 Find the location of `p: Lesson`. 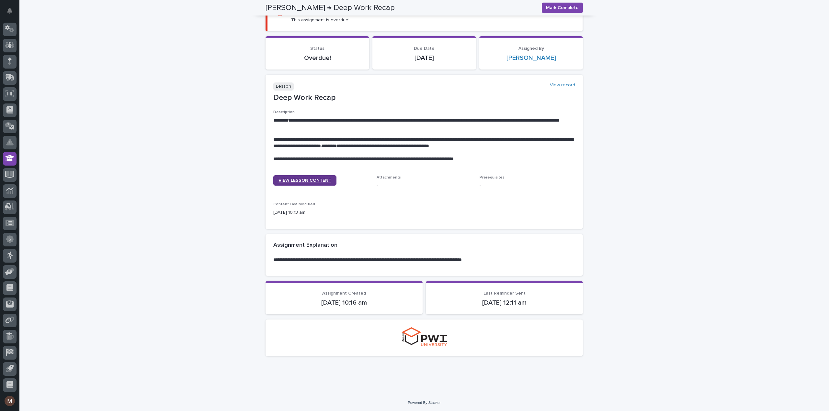

p: Lesson is located at coordinates (283, 86).